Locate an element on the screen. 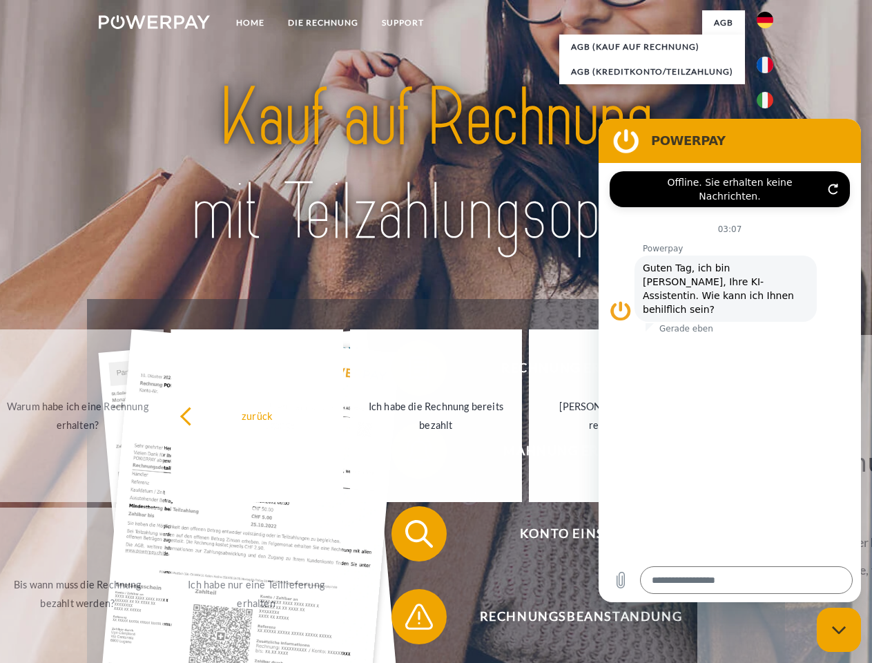 This screenshot has width=872, height=663. button: Rechnungsbeanstandung is located at coordinates (571, 617).